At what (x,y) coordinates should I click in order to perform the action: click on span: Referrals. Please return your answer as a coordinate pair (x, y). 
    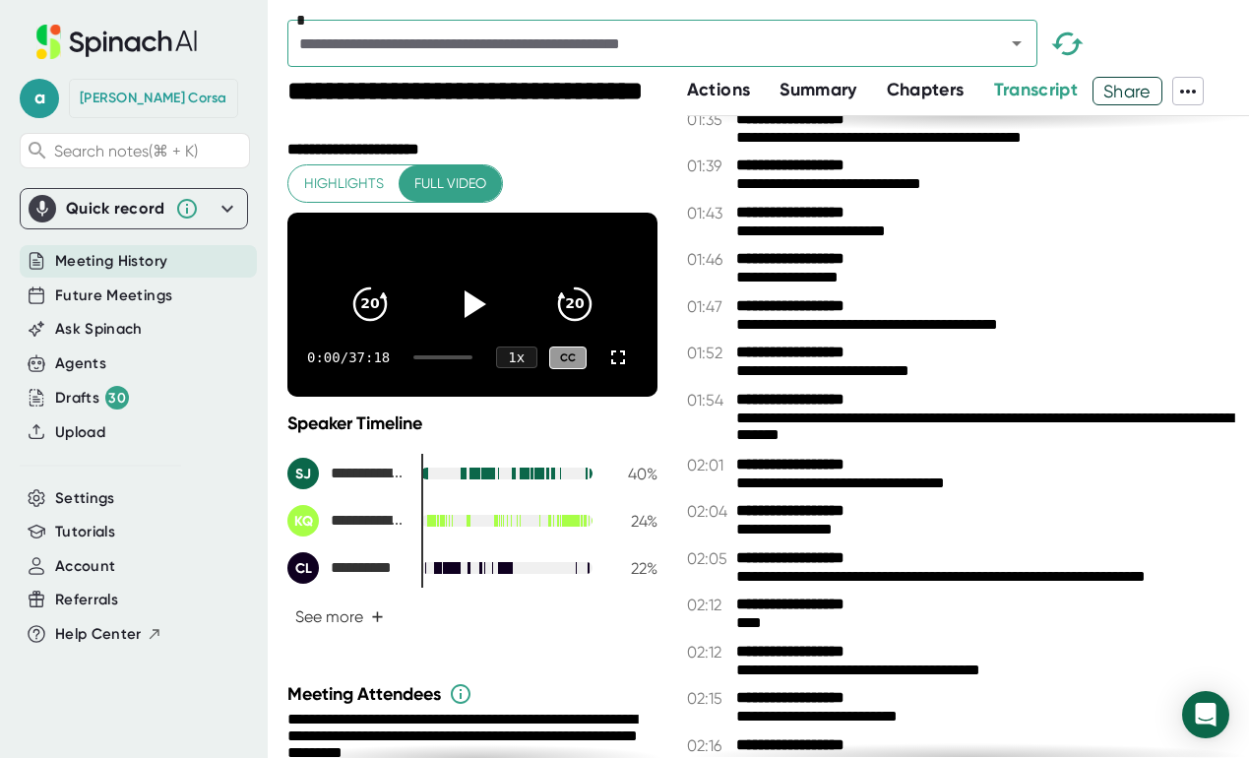
    Looking at the image, I should click on (87, 599).